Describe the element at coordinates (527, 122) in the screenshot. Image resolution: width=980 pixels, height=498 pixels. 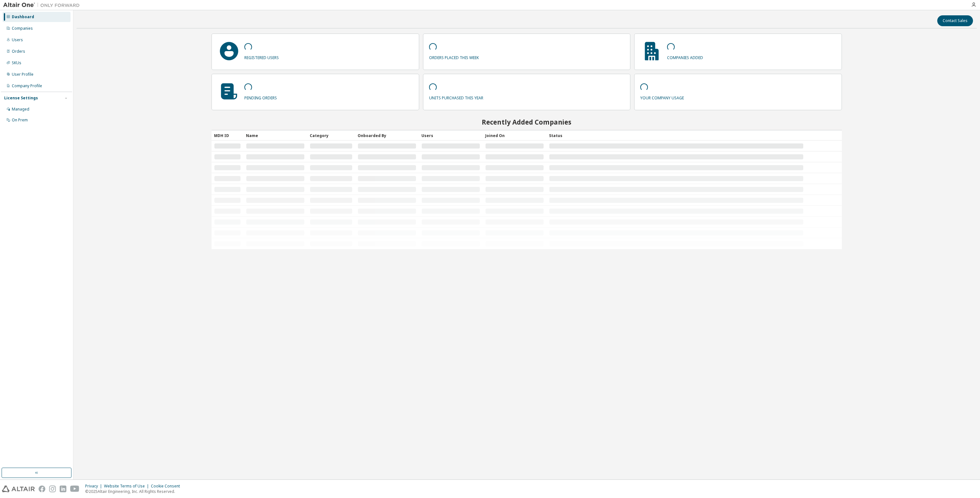
I see `h2: Recently Added Companies` at that location.